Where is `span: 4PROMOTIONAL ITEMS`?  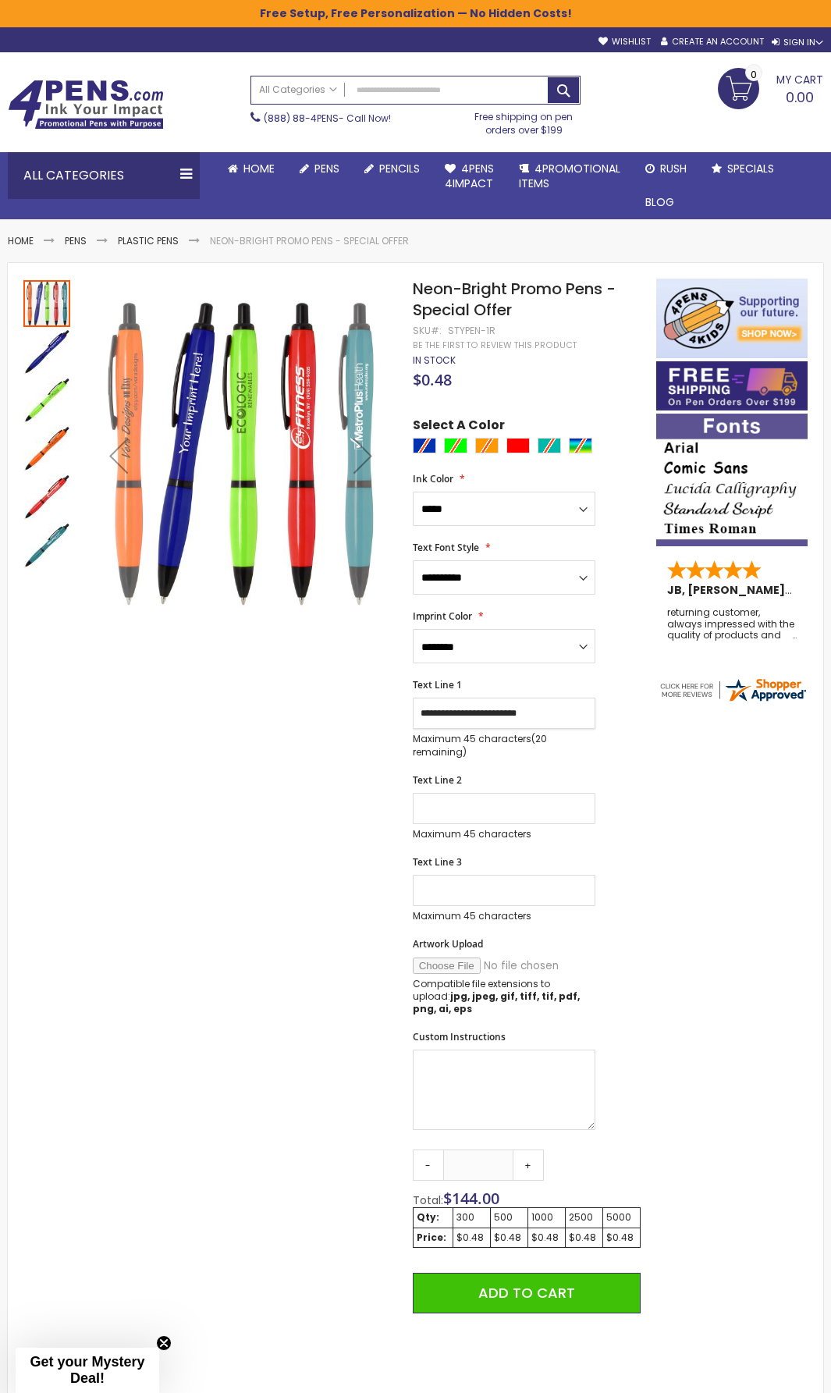 span: 4PROMOTIONAL ITEMS is located at coordinates (570, 176).